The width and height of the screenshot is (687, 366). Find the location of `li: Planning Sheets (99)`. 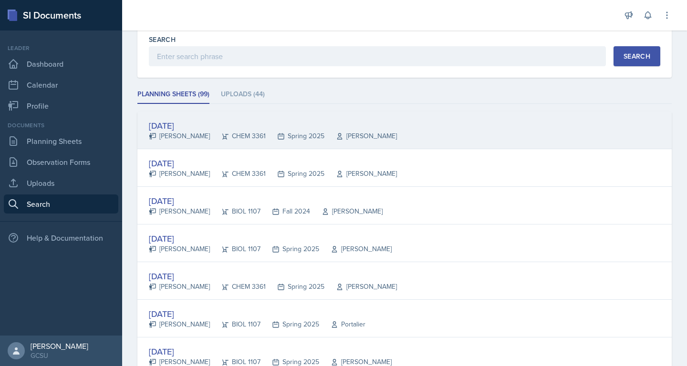

li: Planning Sheets (99) is located at coordinates (173, 94).